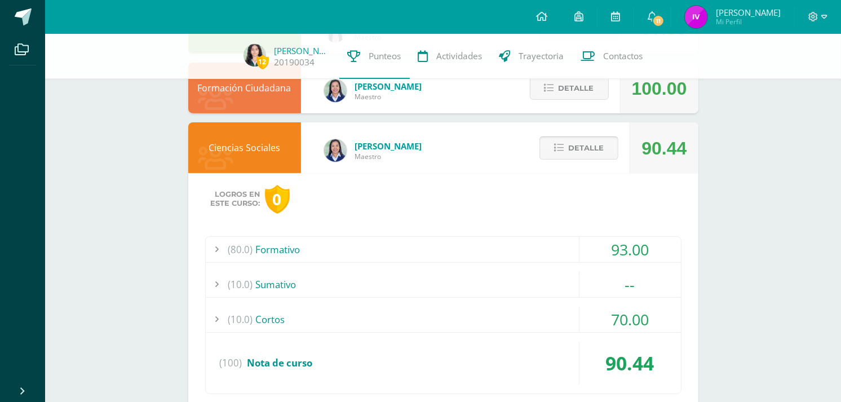  What do you see at coordinates (245, 88) in the screenshot?
I see `div: Formación Ciudadana` at bounding box center [245, 88].